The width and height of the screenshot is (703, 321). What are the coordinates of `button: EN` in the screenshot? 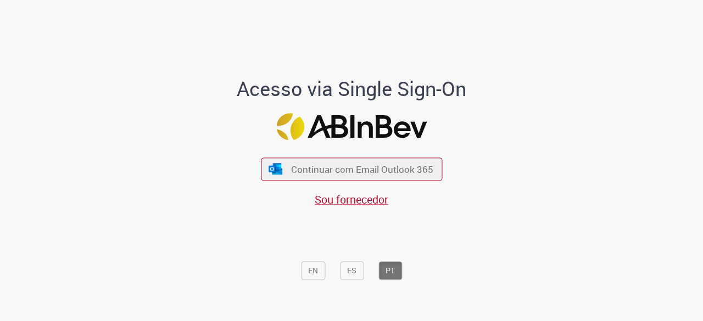 It's located at (313, 271).